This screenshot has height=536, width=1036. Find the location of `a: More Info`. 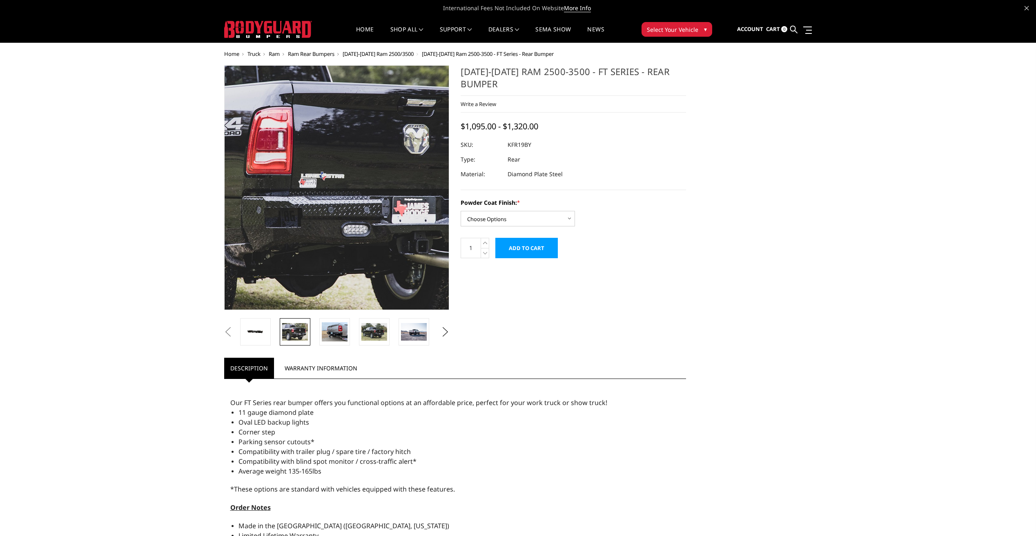

a: More Info is located at coordinates (577, 8).